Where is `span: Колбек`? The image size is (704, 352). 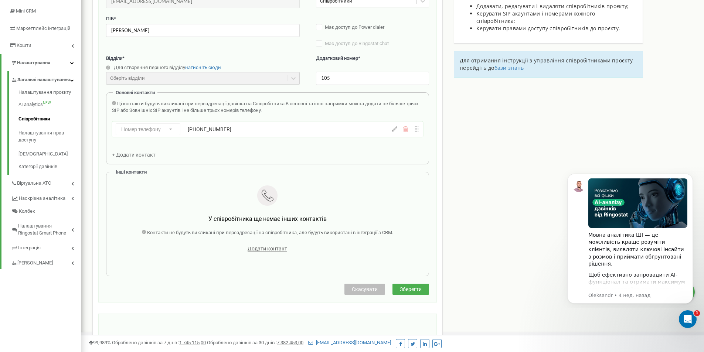
span: Колбек is located at coordinates (27, 211).